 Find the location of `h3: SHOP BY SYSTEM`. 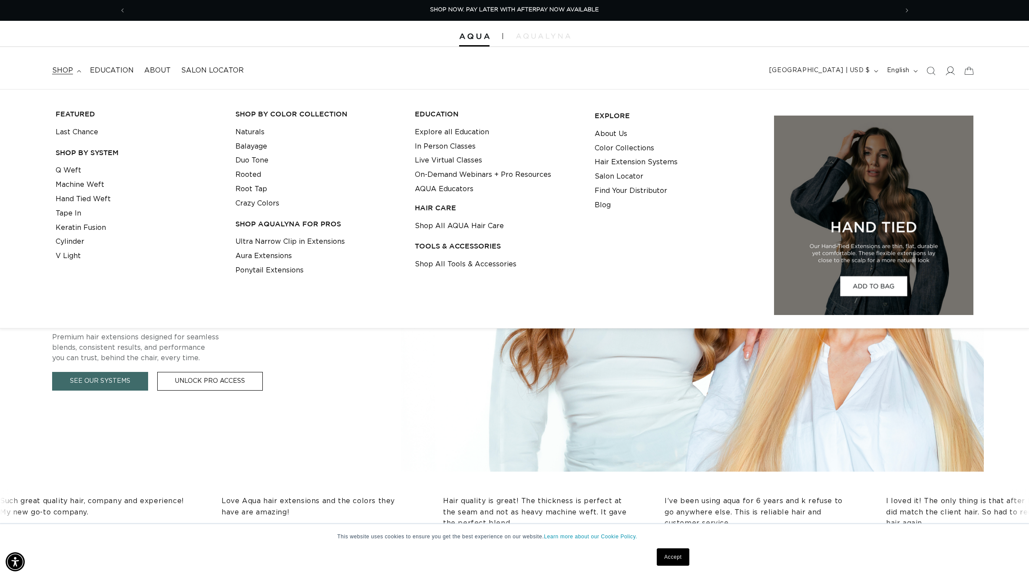

h3: SHOP BY SYSTEM is located at coordinates (139, 152).